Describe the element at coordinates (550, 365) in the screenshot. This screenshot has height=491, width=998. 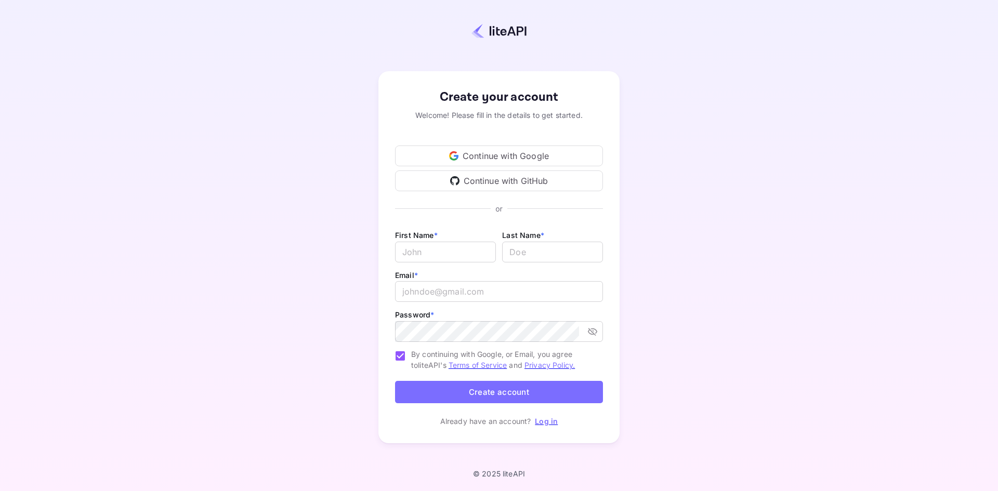
I see `a: Privacy Policy.` at that location.